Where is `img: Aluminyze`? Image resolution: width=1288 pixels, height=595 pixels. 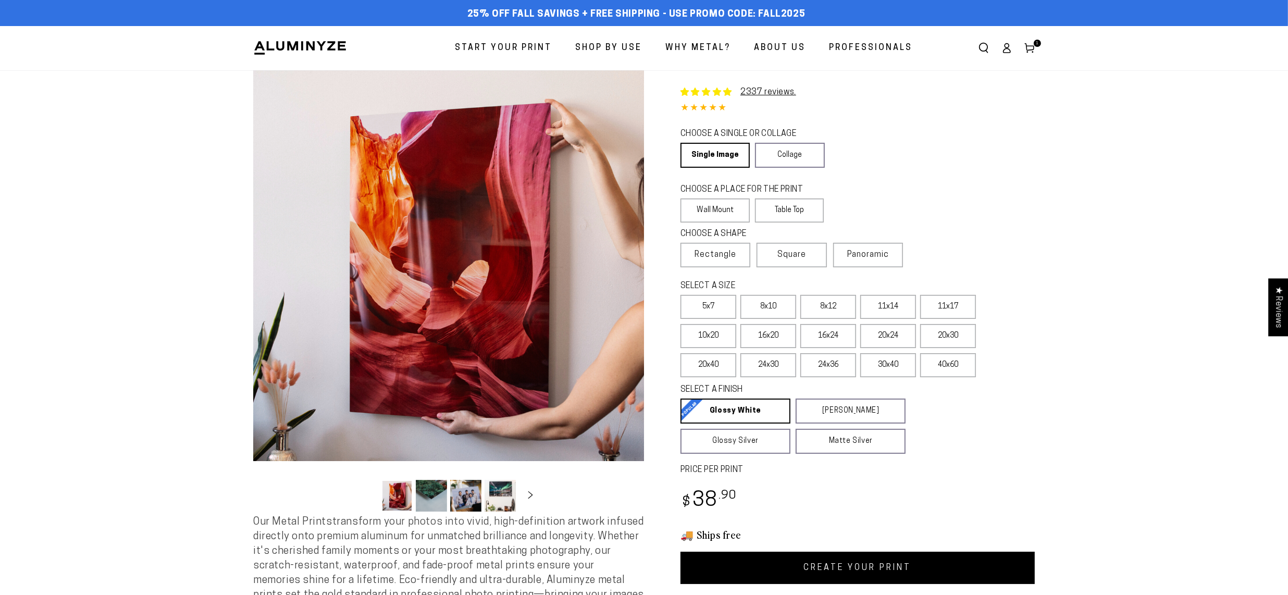 img: Aluminyze is located at coordinates (300, 48).